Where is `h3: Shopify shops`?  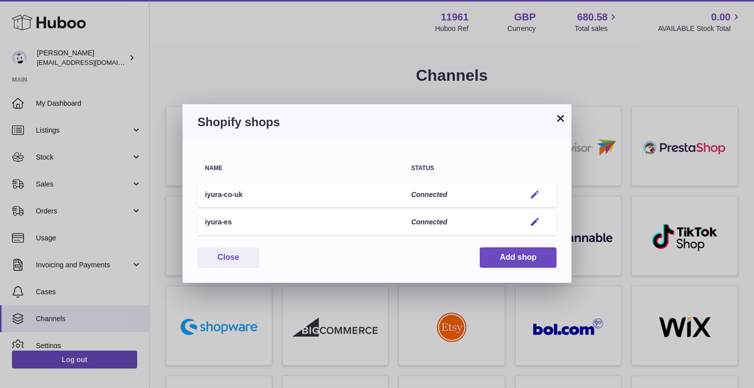
h3: Shopify shops is located at coordinates (377, 122).